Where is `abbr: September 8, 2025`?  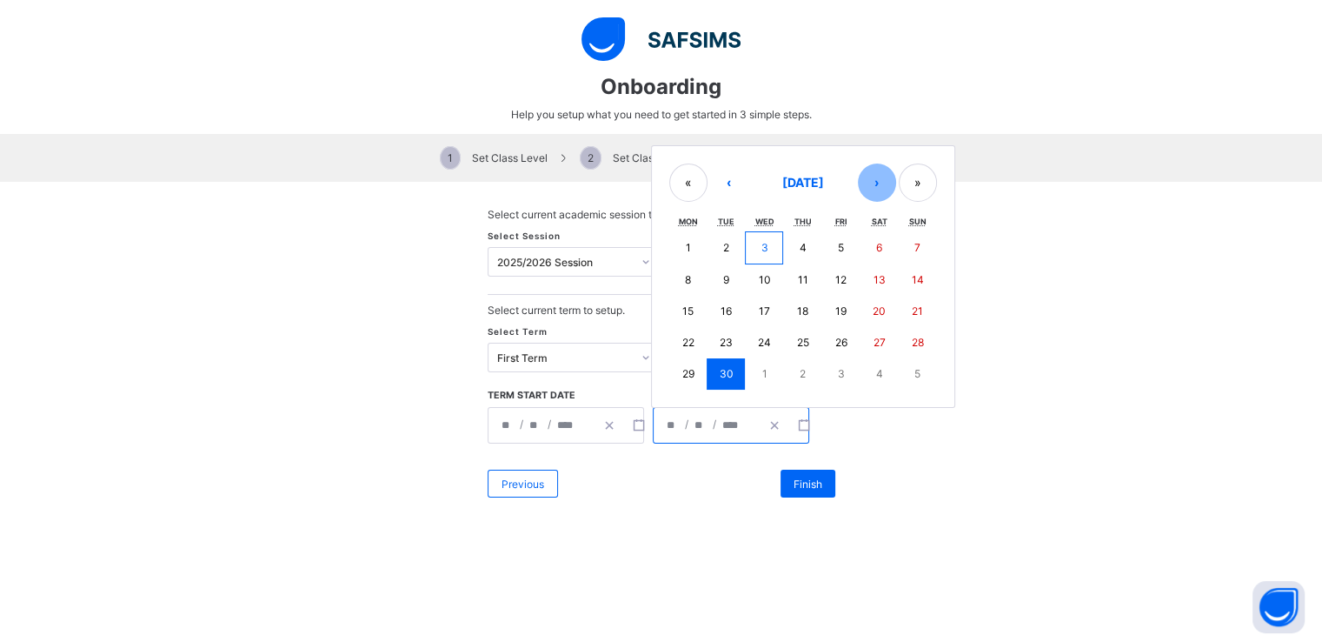
abbr: September 8, 2025 is located at coordinates (688, 279).